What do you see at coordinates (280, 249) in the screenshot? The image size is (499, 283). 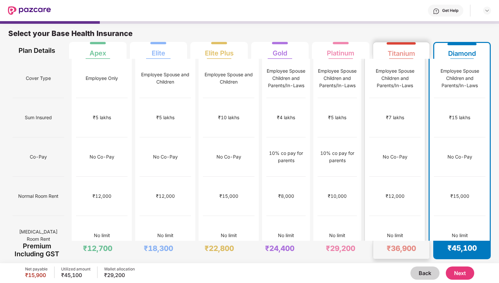 I see `div: ₹24,400` at bounding box center [280, 249].